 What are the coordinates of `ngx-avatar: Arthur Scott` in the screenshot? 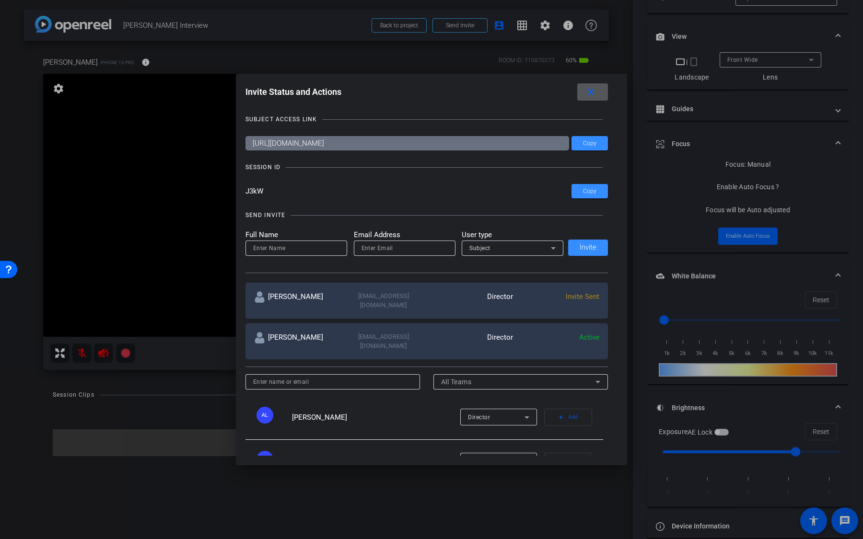 It's located at (273, 459).